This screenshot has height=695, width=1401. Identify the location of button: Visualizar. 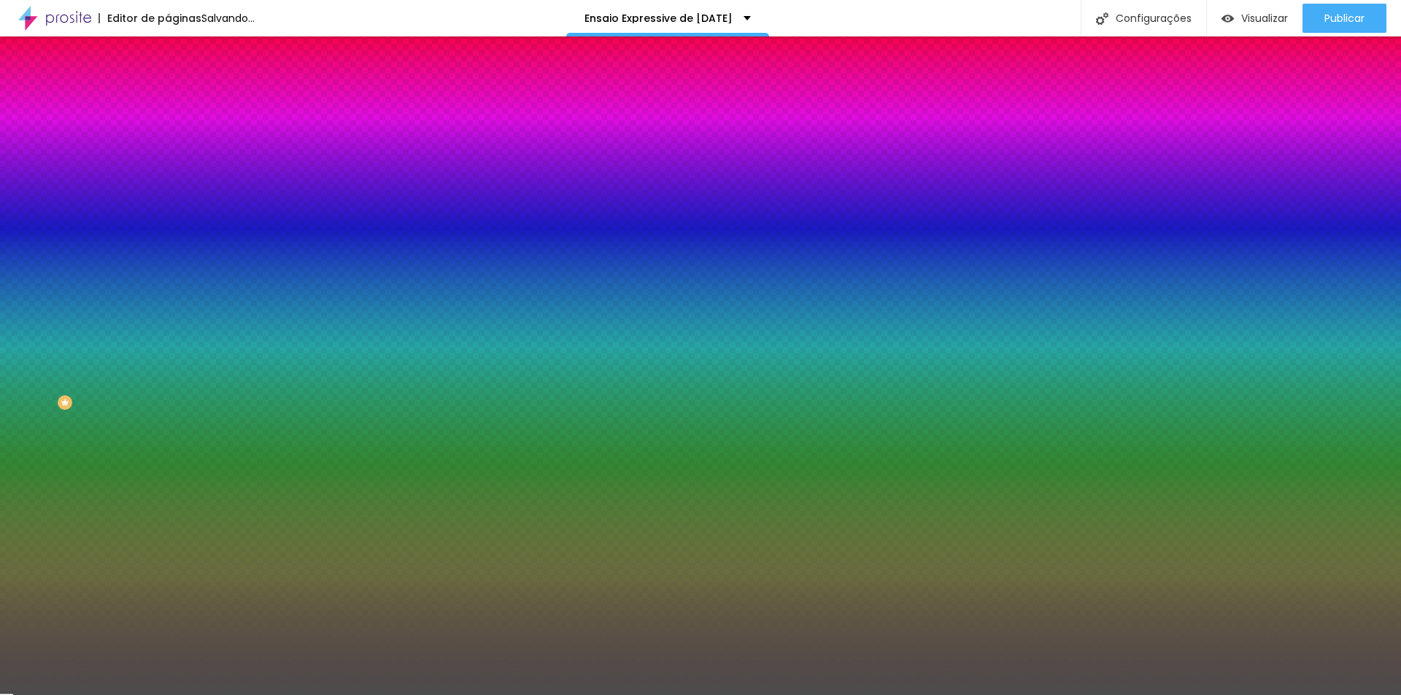
(1254, 18).